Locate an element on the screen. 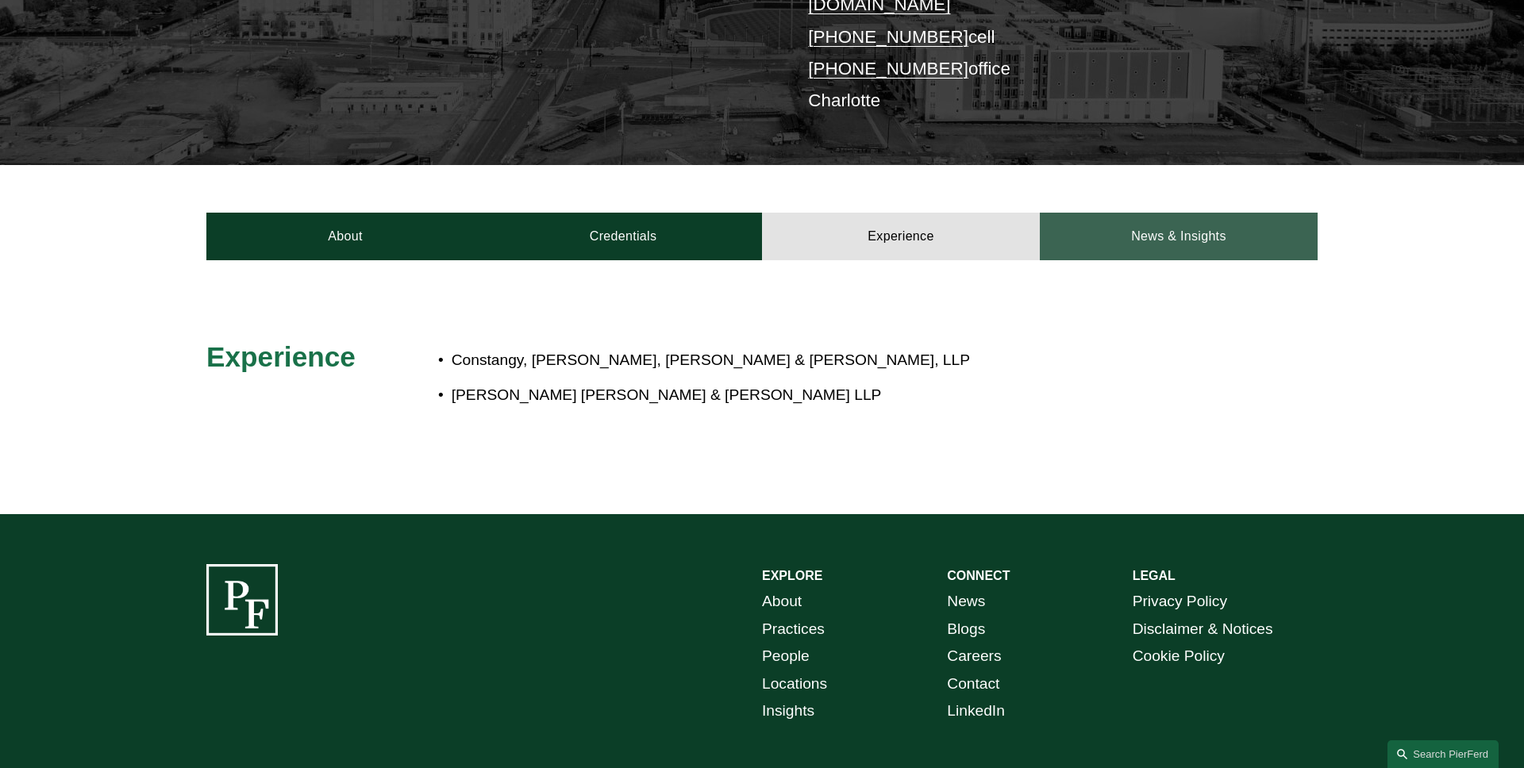  a: Blogs is located at coordinates (966, 630).